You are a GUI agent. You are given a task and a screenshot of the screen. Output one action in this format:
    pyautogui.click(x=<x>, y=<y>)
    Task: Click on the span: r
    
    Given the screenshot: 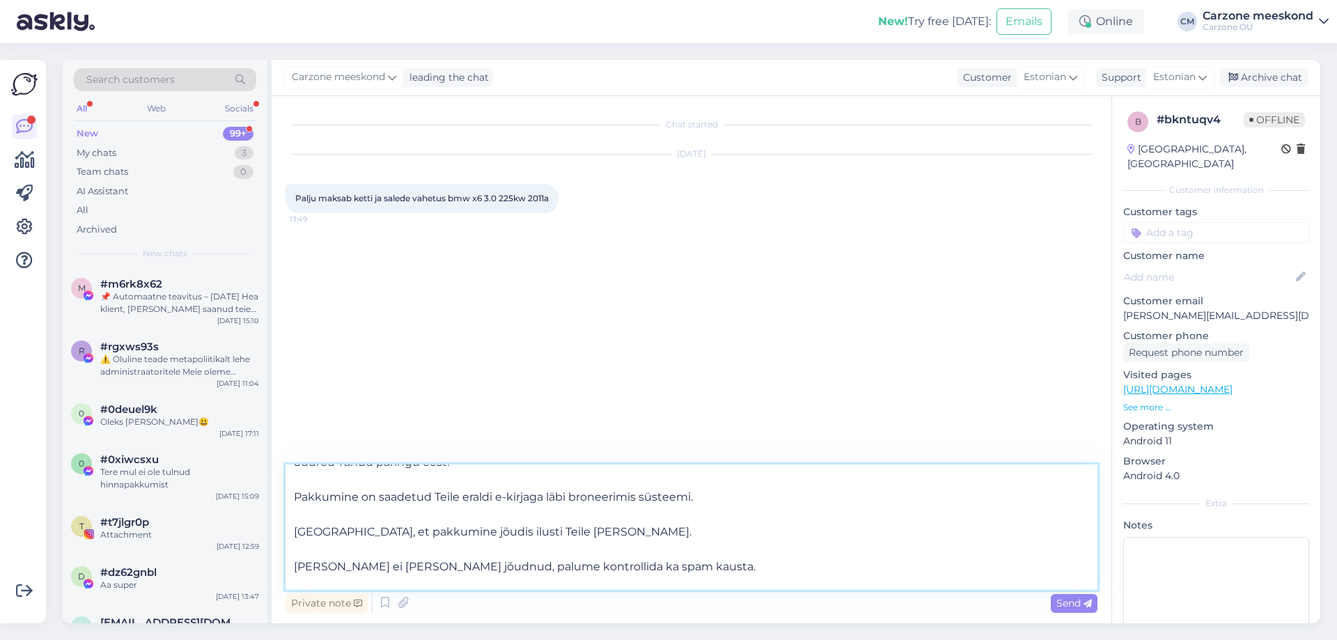 What is the action you would take?
    pyautogui.click(x=81, y=350)
    